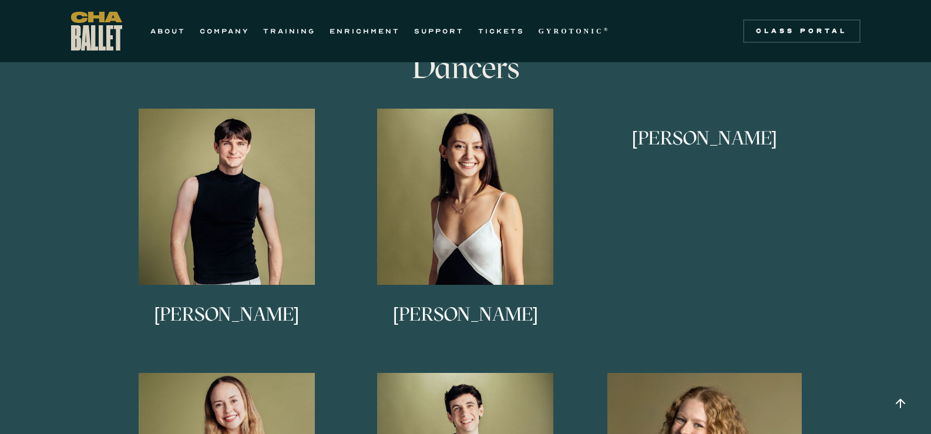 The height and width of the screenshot is (434, 931). What do you see at coordinates (571, 31) in the screenshot?
I see `strong: GYROTONIC` at bounding box center [571, 31].